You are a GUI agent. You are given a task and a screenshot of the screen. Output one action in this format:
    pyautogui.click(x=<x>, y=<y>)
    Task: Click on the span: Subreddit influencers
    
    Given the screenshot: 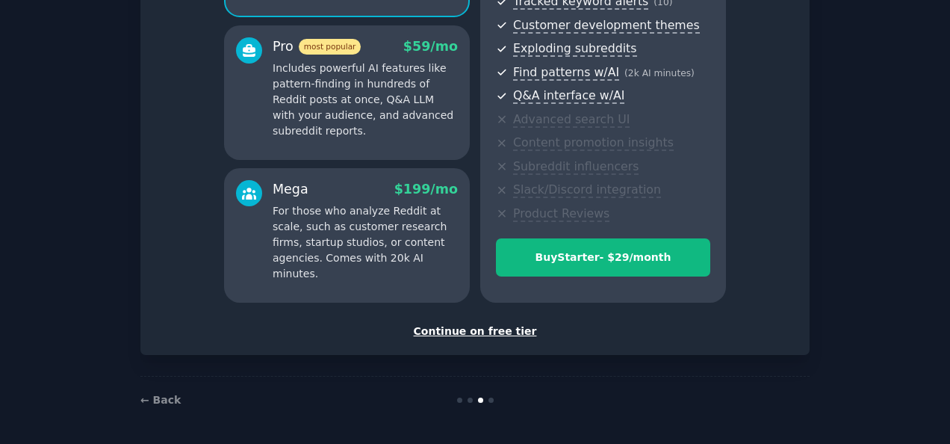 What is the action you would take?
    pyautogui.click(x=576, y=167)
    